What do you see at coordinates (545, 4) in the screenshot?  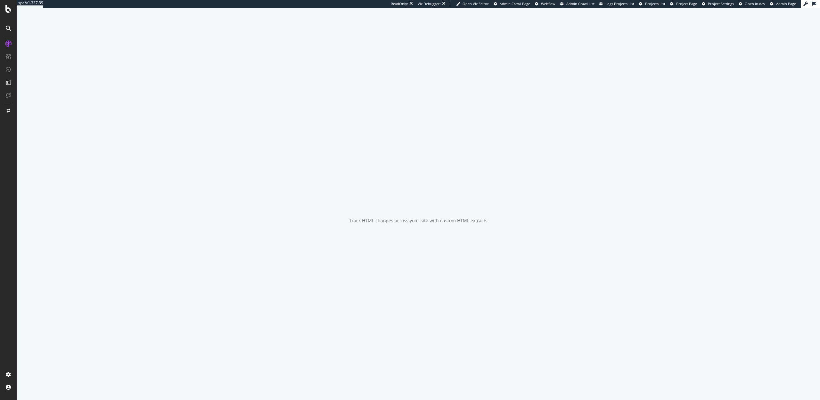 I see `a: Webflow` at bounding box center [545, 4].